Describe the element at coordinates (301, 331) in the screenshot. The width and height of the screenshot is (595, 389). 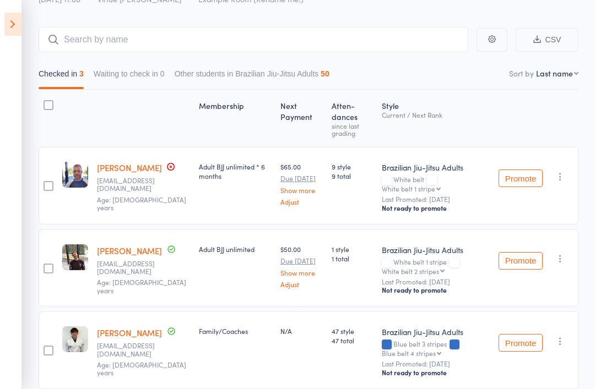
I see `div: N/A` at that location.